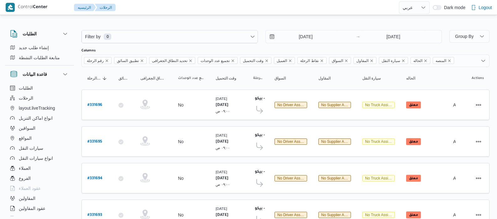  What do you see at coordinates (32, 208) in the screenshot?
I see `span: عقود المقاولين` at bounding box center [32, 208].